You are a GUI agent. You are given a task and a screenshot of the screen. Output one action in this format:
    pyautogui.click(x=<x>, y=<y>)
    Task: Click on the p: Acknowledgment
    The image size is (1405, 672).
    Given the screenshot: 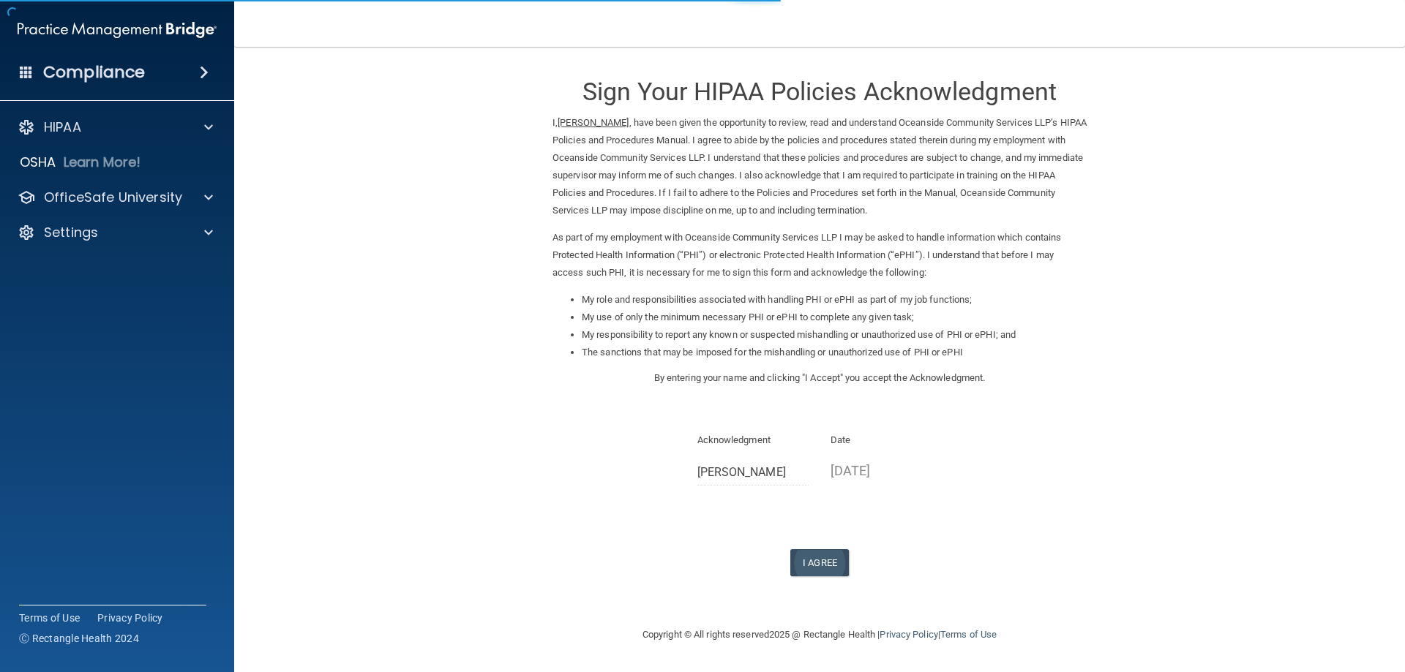 What is the action you would take?
    pyautogui.click(x=753, y=440)
    